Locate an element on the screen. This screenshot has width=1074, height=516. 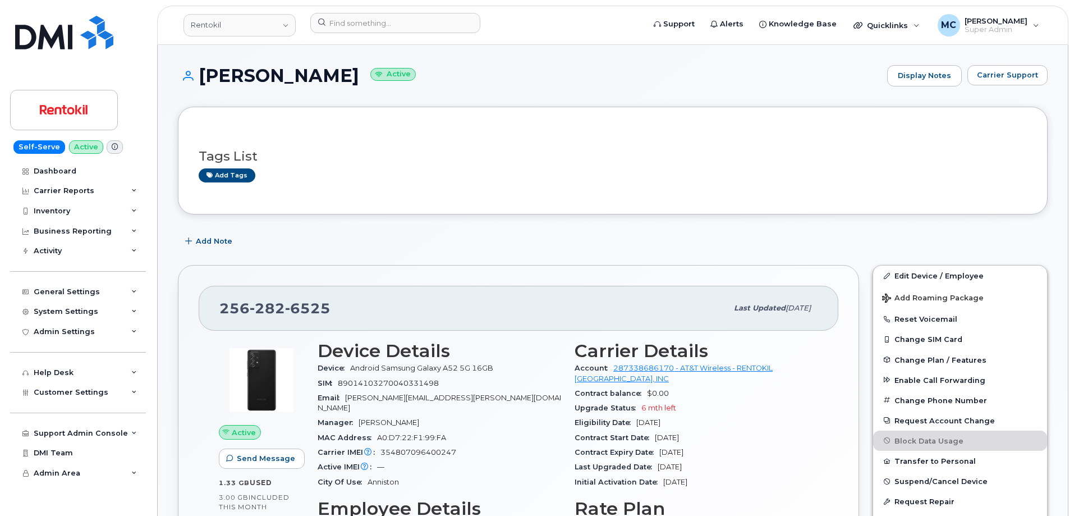
img: image20231002-3703462-2e78ka.jpeg is located at coordinates (262, 380).